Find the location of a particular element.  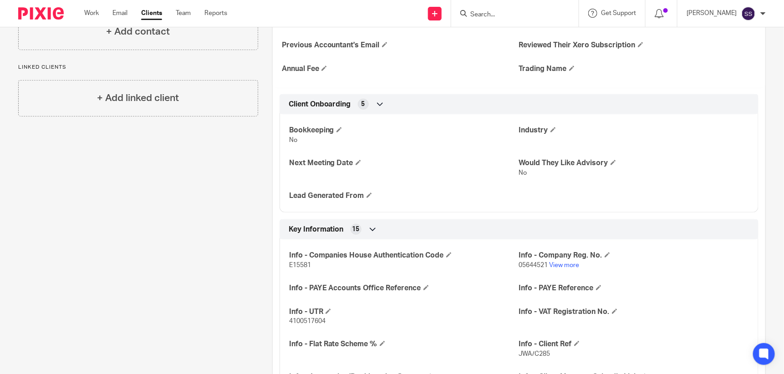

span: Client Onboarding is located at coordinates (319, 104).